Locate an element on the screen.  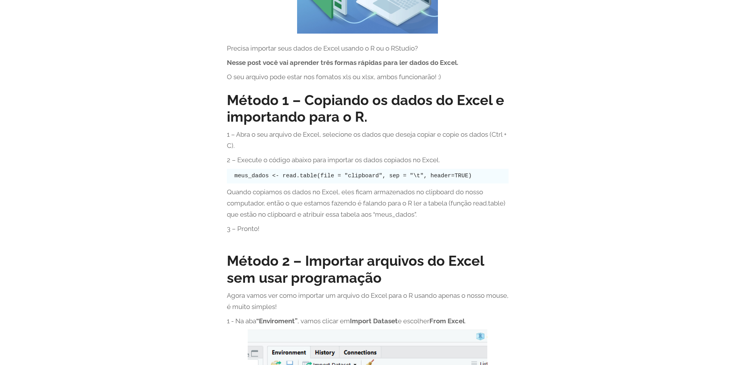
p: O seu arquivo pode estar nos fomatos xls ou xlsx, ambos funcionarão! :) is located at coordinates (368, 77).